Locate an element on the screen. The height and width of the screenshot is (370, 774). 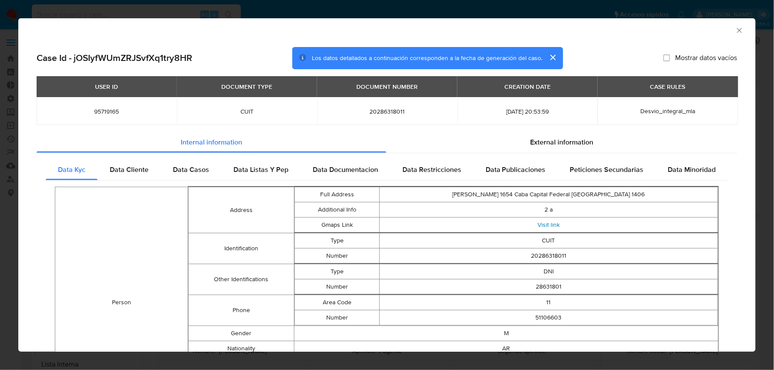
td: 2 a is located at coordinates (548, 210).